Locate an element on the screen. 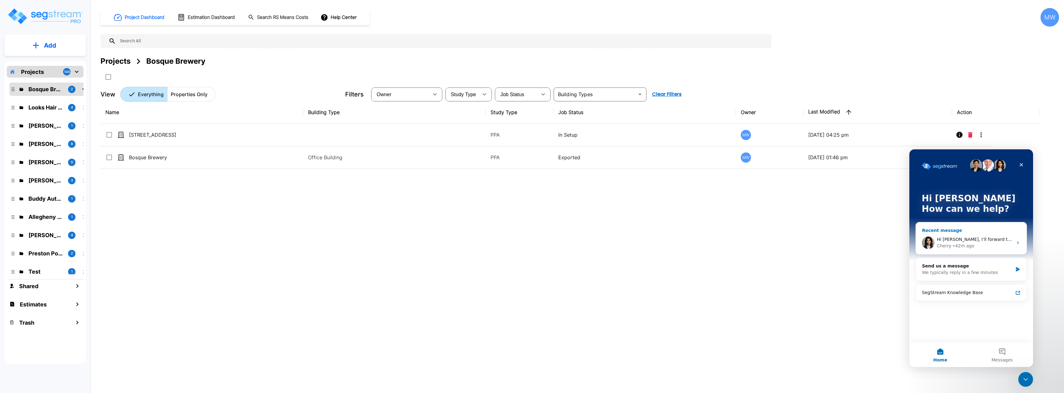 Image resolution: width=1064 pixels, height=393 pixels. img: Profile image for Richard is located at coordinates (79, 16).